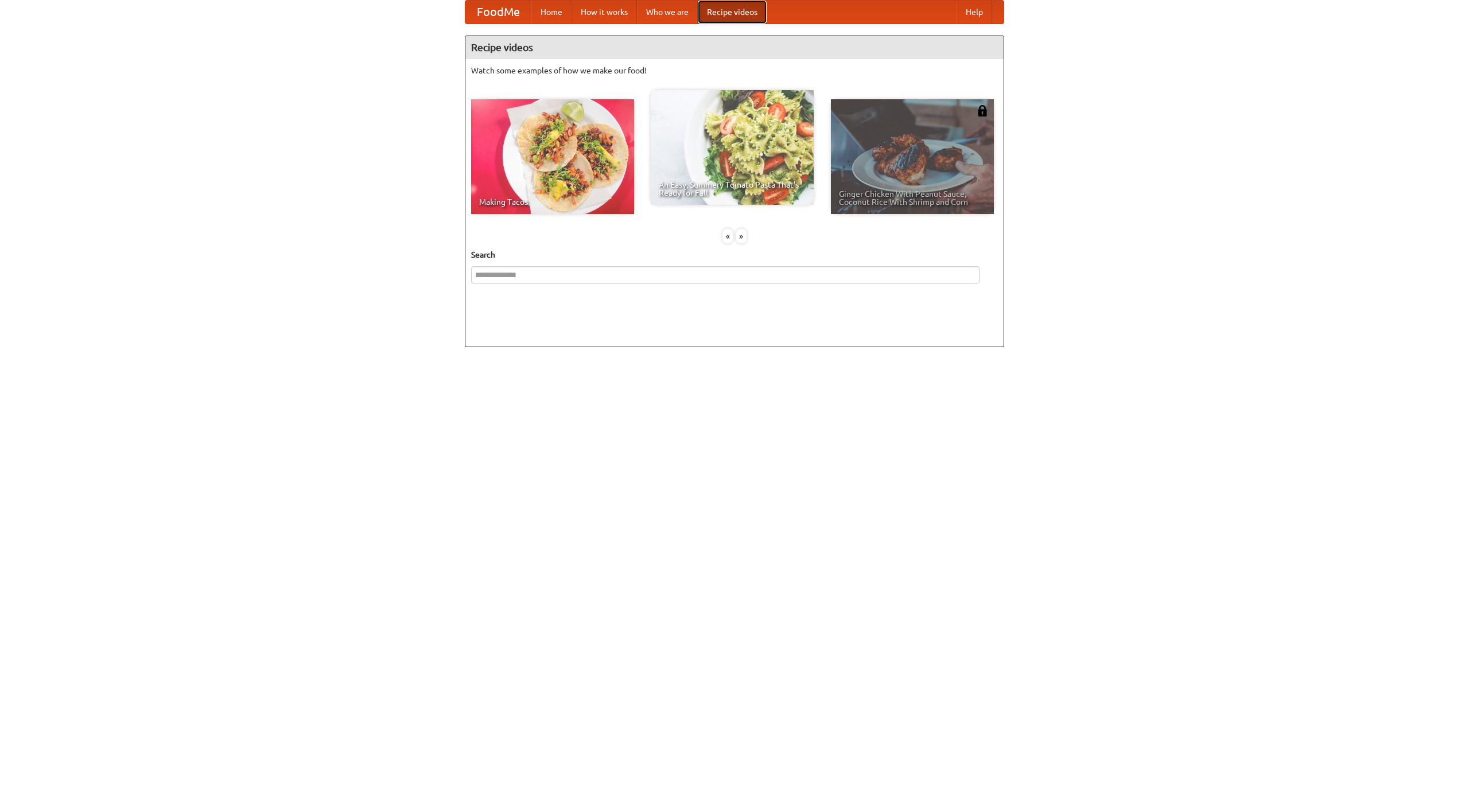  What do you see at coordinates (982, 111) in the screenshot?
I see `img: 483408.png` at bounding box center [982, 111].